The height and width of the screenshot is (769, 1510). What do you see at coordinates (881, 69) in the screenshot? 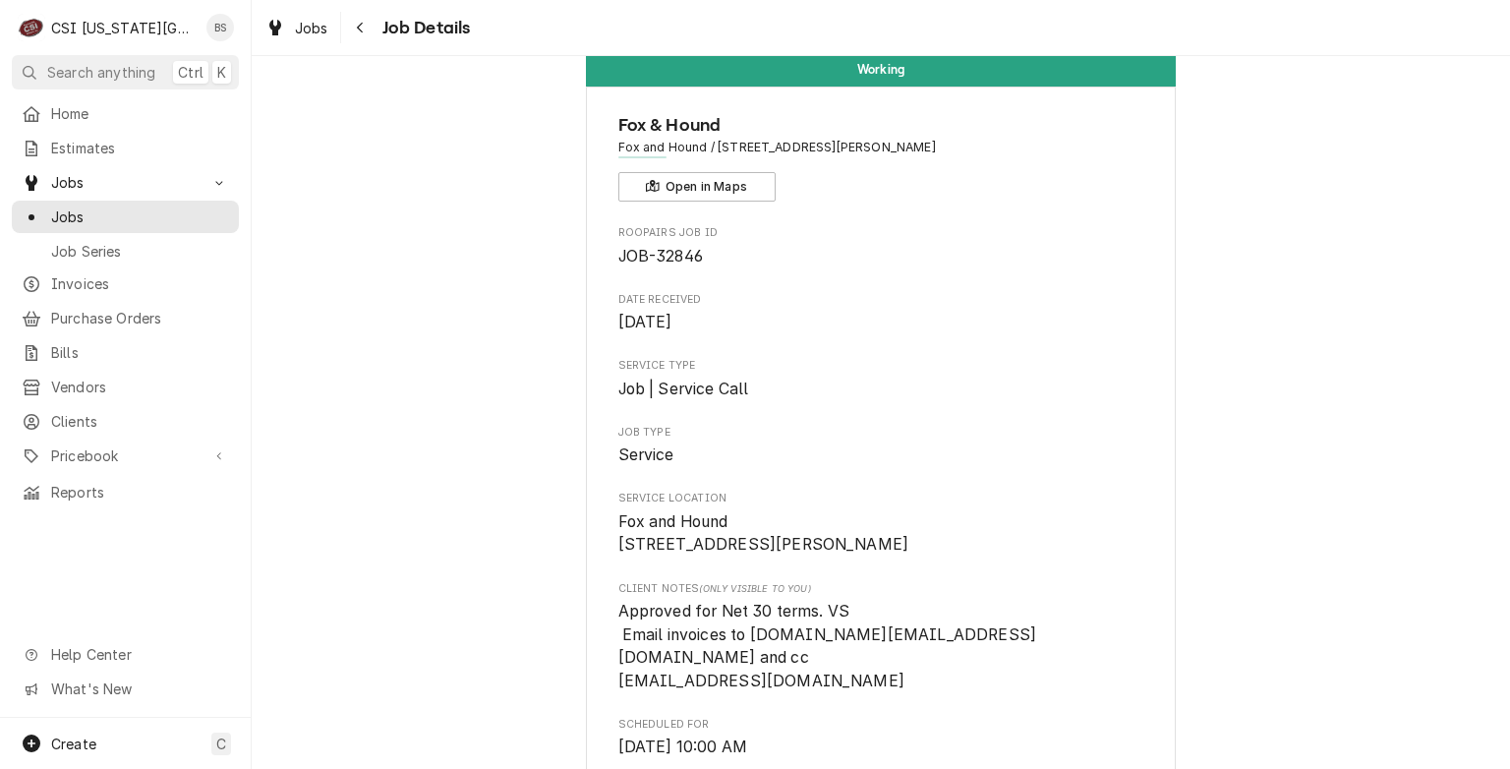
I see `span: Working` at bounding box center [881, 69].